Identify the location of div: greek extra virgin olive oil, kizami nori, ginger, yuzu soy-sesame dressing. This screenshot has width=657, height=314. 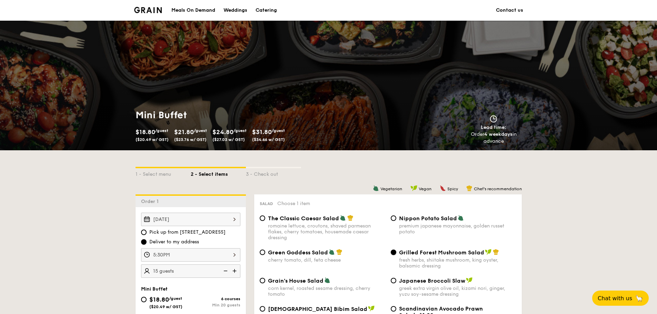
(458, 291).